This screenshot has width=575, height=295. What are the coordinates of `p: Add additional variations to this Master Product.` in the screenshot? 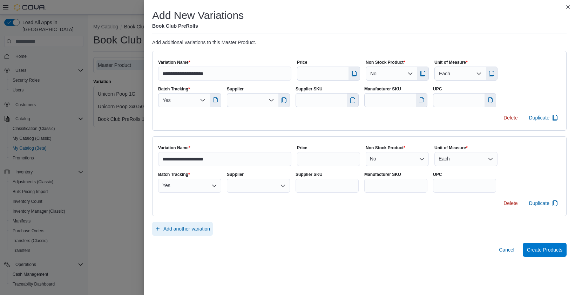 It's located at (359, 42).